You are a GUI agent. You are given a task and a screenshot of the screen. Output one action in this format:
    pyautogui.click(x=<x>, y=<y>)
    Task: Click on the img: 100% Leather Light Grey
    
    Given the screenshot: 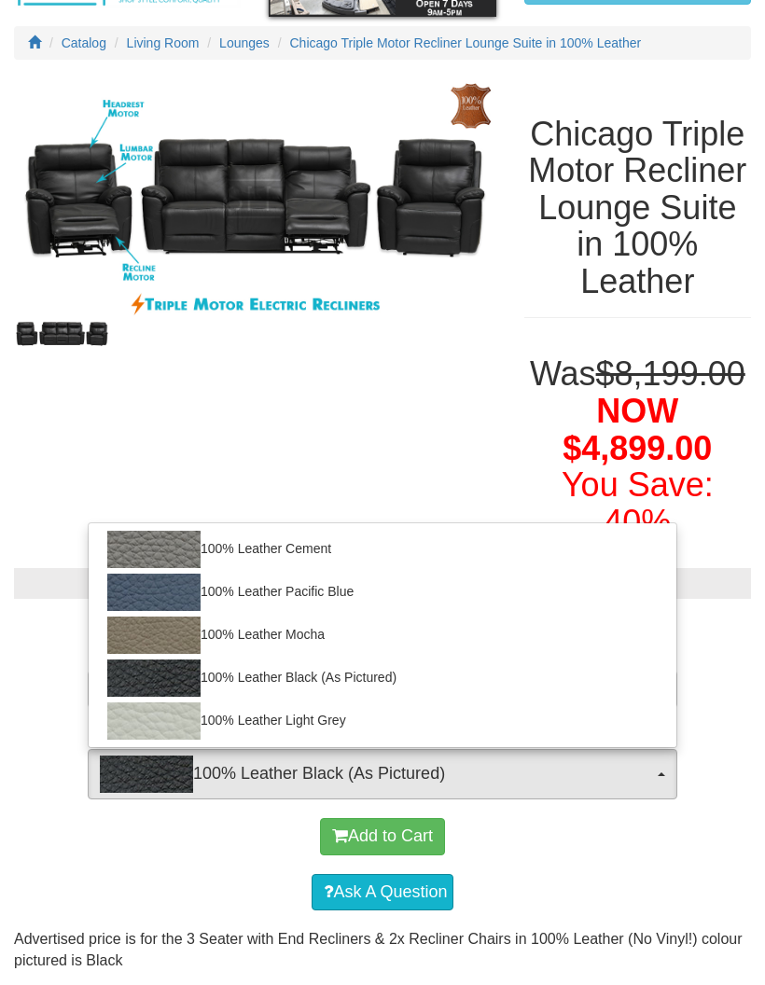 What is the action you would take?
    pyautogui.click(x=154, y=721)
    